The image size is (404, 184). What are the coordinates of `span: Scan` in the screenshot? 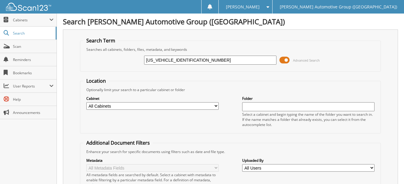 It's located at (33, 46).